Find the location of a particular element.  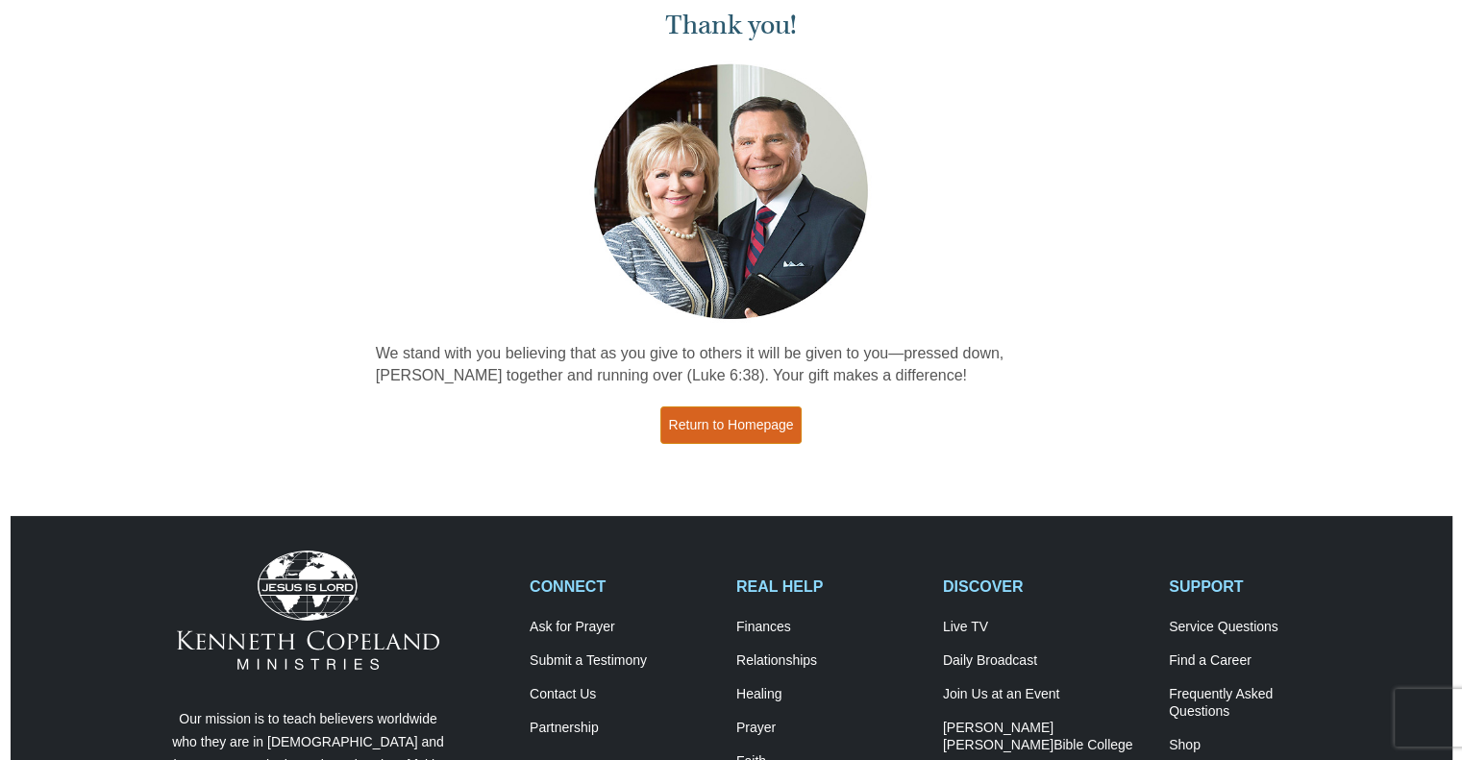

a: Finances is located at coordinates (829, 628).